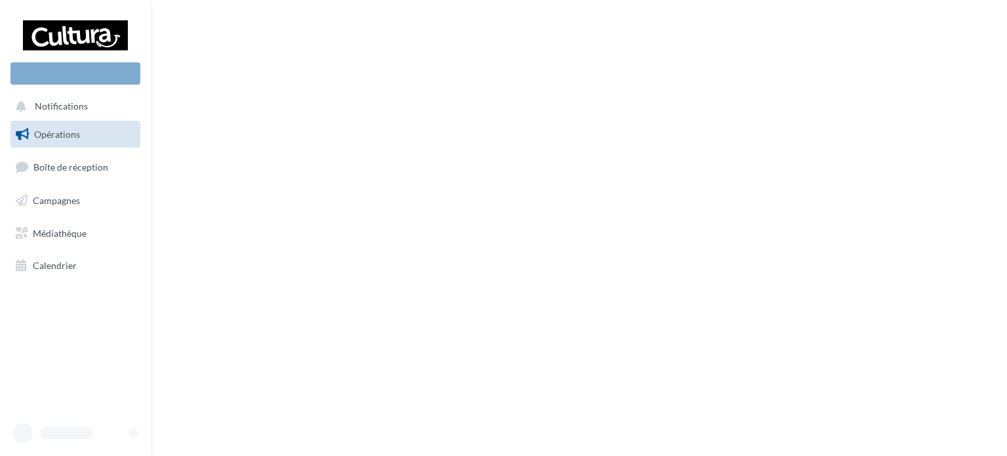 The image size is (1007, 456). What do you see at coordinates (71, 167) in the screenshot?
I see `span: Boîte de réception` at bounding box center [71, 167].